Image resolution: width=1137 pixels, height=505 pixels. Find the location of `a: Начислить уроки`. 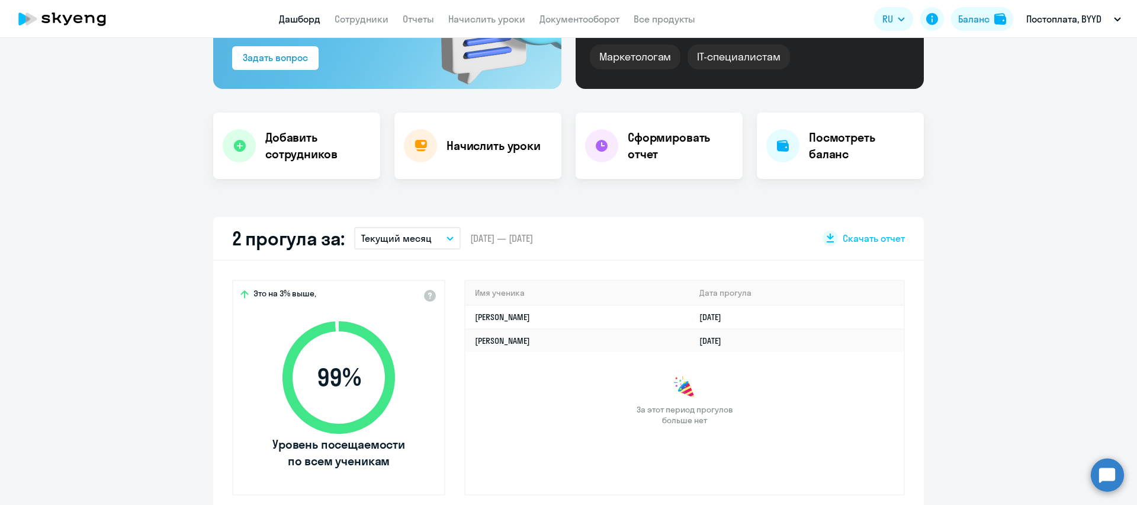

a: Начислить уроки is located at coordinates (487, 19).